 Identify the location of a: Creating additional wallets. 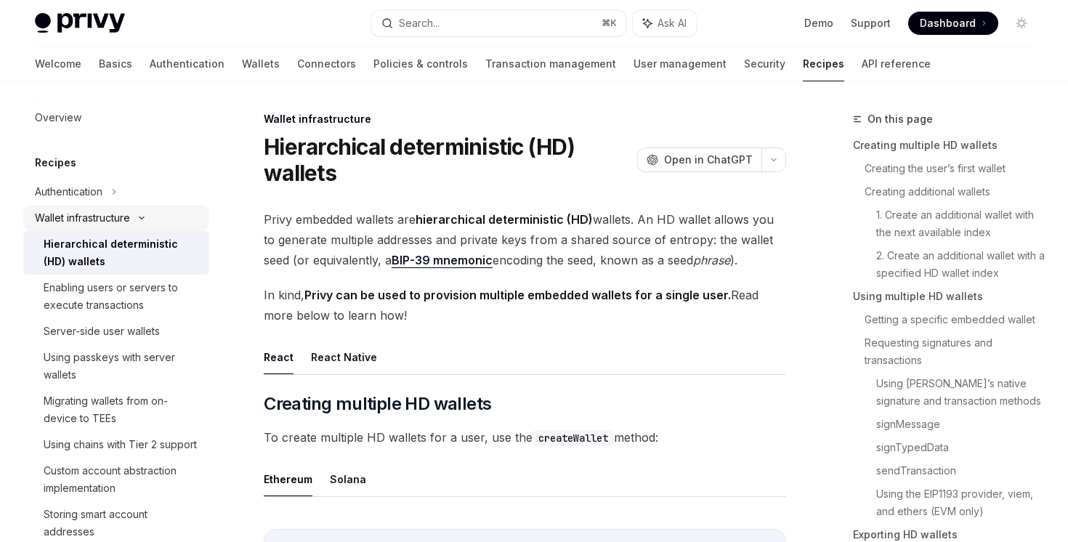
(955, 192).